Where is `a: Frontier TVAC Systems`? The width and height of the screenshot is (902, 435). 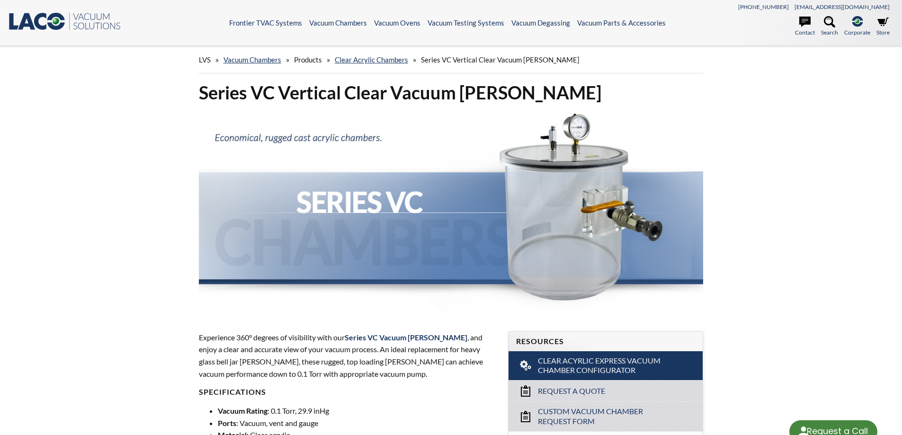
a: Frontier TVAC Systems is located at coordinates (266, 23).